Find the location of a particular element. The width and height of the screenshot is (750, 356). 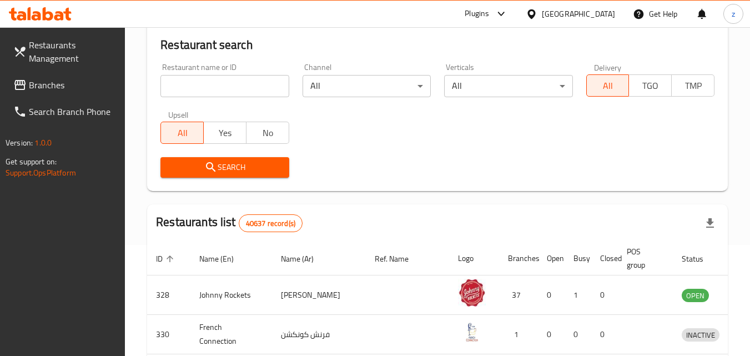

th: Busy is located at coordinates (578, 258).